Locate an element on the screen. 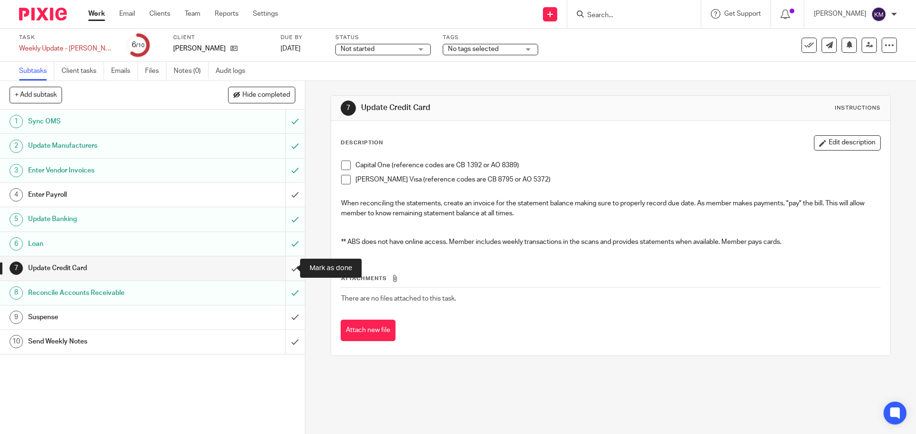 The width and height of the screenshot is (916, 434). a: Audit logs is located at coordinates (234, 71).